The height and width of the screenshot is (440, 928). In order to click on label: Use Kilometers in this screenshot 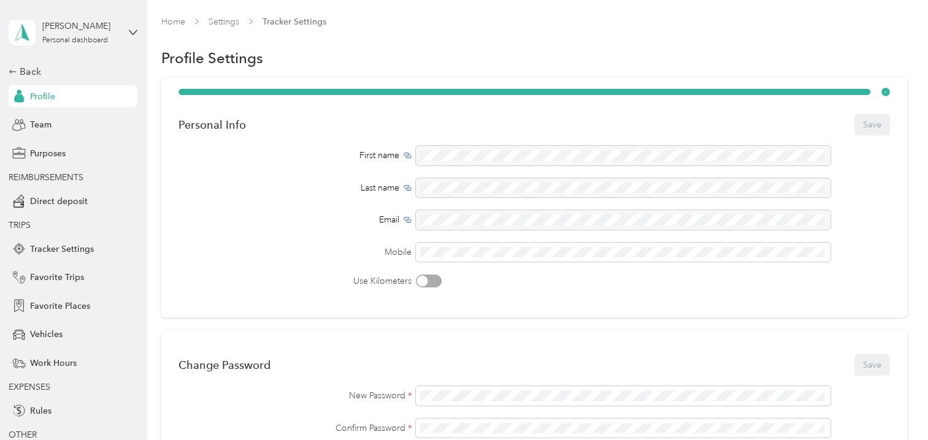, I will do `click(294, 281)`.